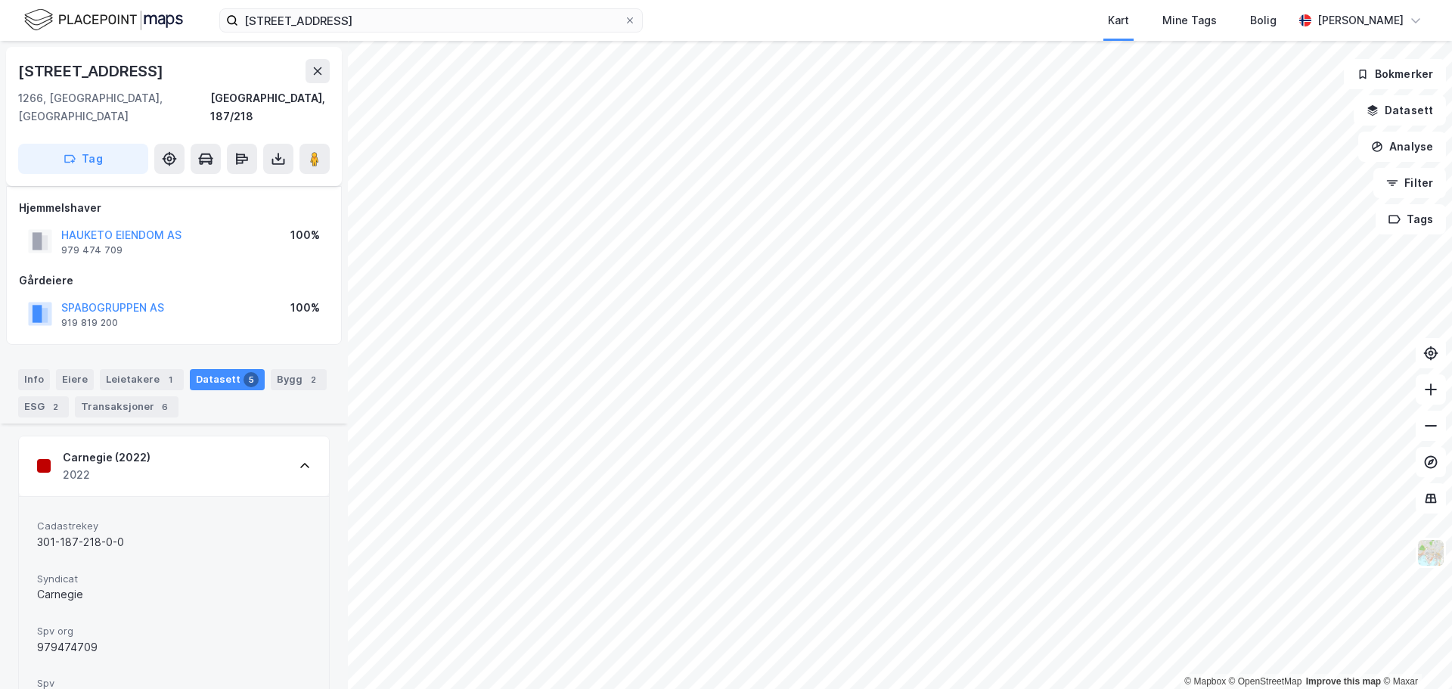 This screenshot has height=689, width=1452. What do you see at coordinates (174, 525) in the screenshot?
I see `span: Cadastrekey` at bounding box center [174, 525].